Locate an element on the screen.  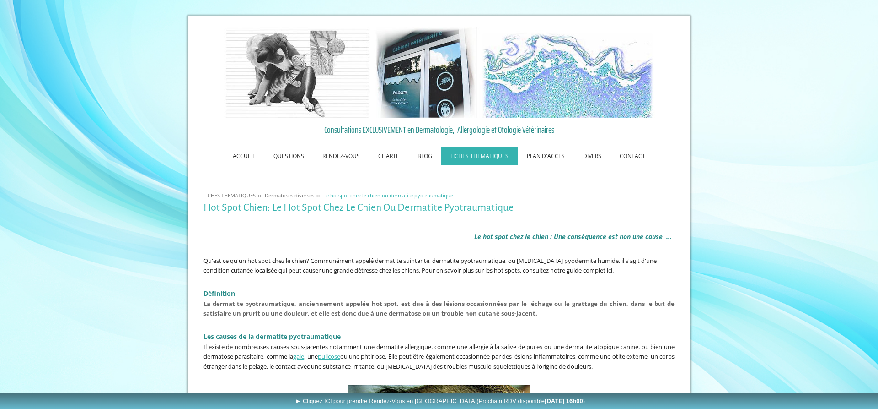
a: QUESTIONS is located at coordinates (289, 156).